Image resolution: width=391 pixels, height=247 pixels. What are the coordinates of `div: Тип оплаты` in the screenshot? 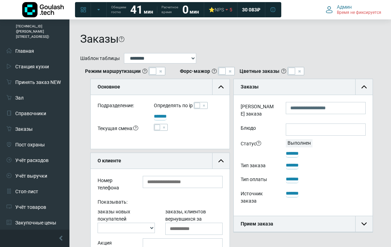 It's located at (258, 180).